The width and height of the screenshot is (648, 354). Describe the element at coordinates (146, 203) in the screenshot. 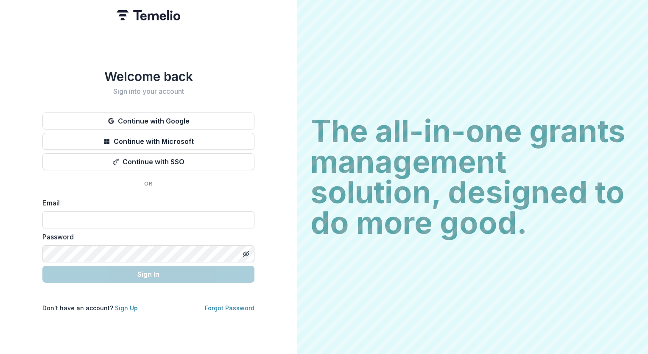

I see `label: Email` at that location.